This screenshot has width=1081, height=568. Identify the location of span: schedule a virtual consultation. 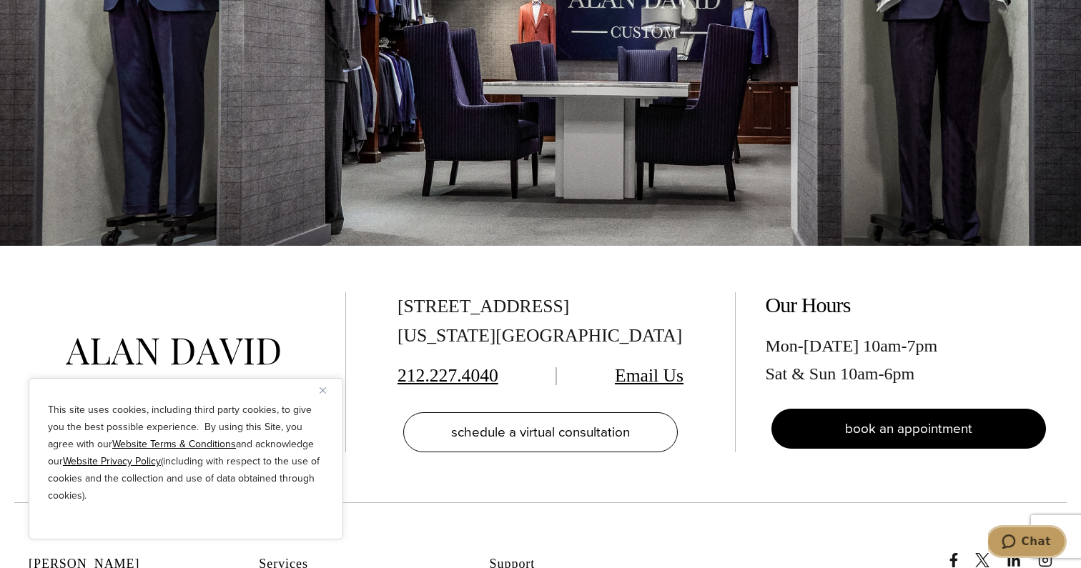
(541, 432).